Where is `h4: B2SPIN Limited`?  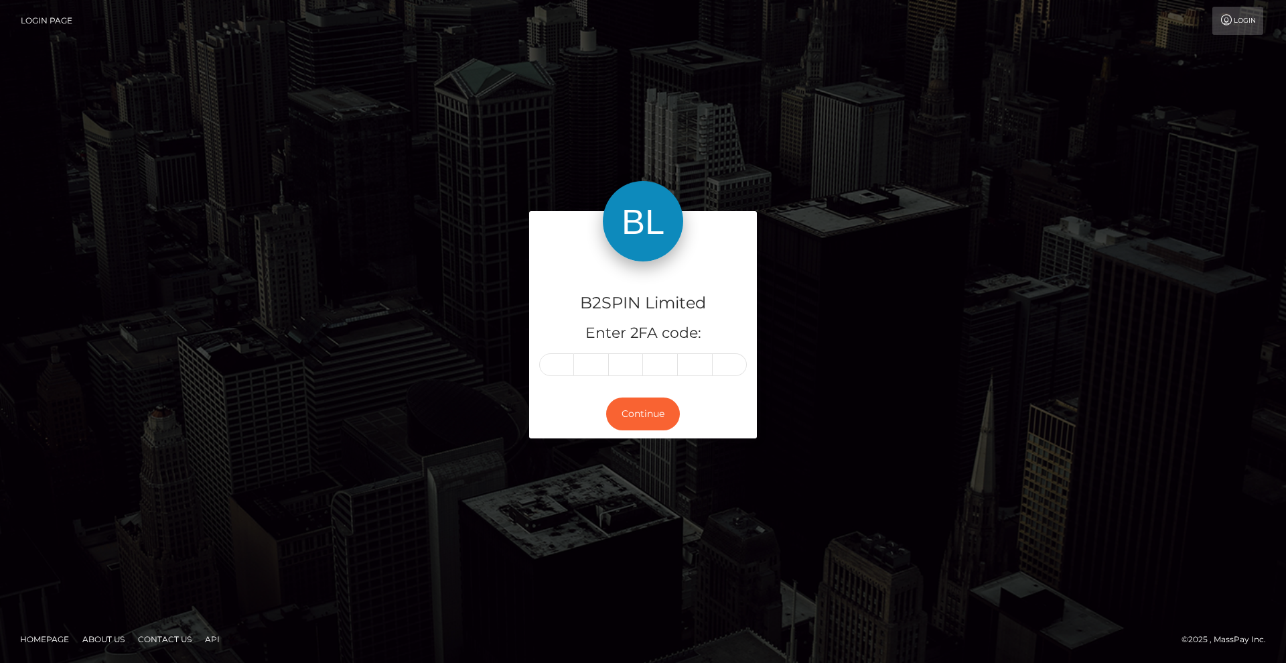 h4: B2SPIN Limited is located at coordinates (643, 303).